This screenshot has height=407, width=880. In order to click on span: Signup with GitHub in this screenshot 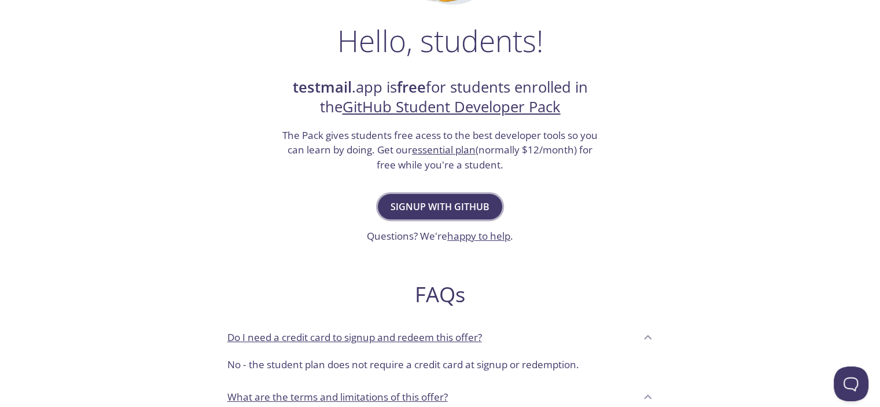, I will do `click(440, 206)`.